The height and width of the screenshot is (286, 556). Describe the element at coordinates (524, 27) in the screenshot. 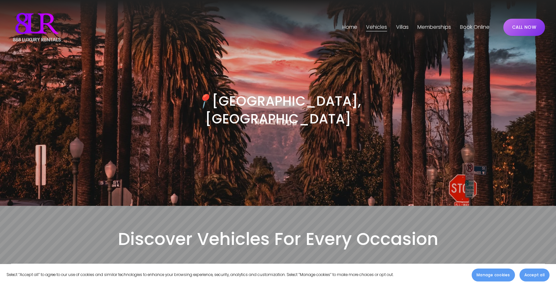

I see `a: CALL NOW` at that location.